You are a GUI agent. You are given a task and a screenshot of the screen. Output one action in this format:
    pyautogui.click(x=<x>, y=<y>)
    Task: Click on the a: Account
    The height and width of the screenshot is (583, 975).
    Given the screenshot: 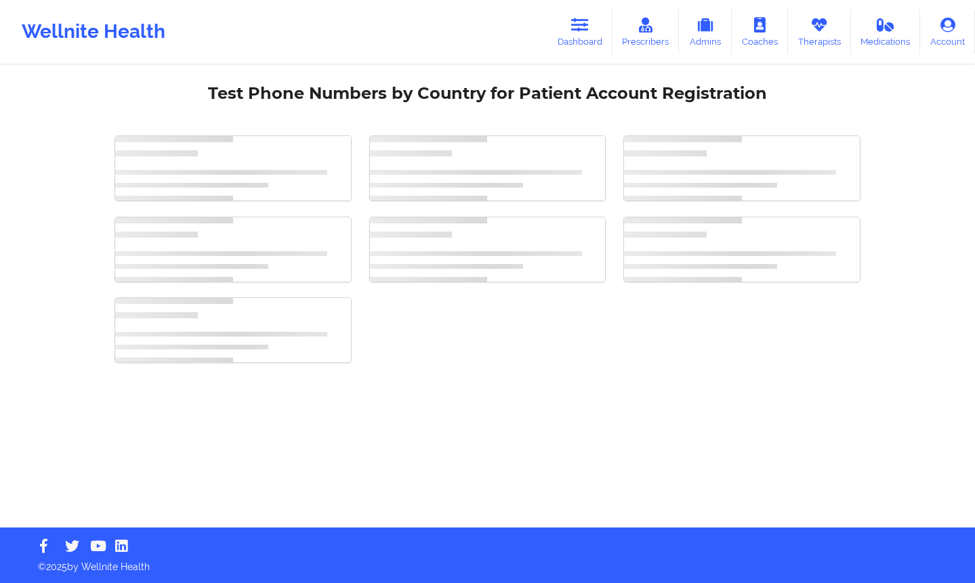 What is the action you would take?
    pyautogui.click(x=947, y=32)
    